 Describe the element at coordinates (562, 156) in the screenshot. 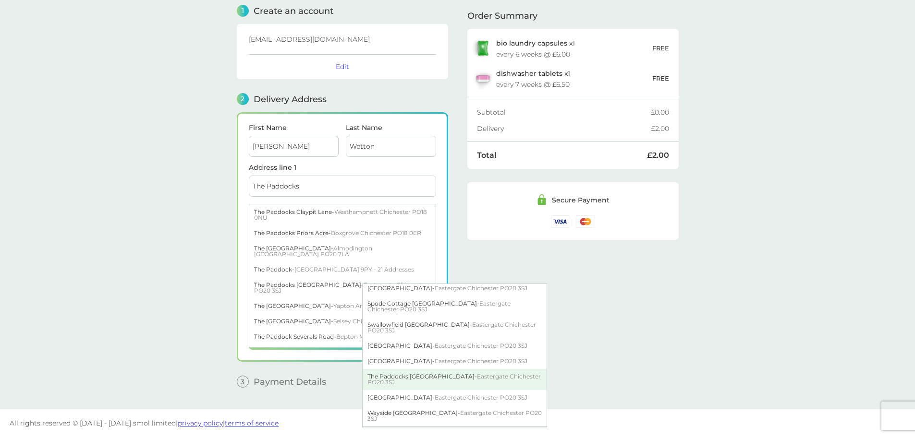

I see `div: Total` at that location.